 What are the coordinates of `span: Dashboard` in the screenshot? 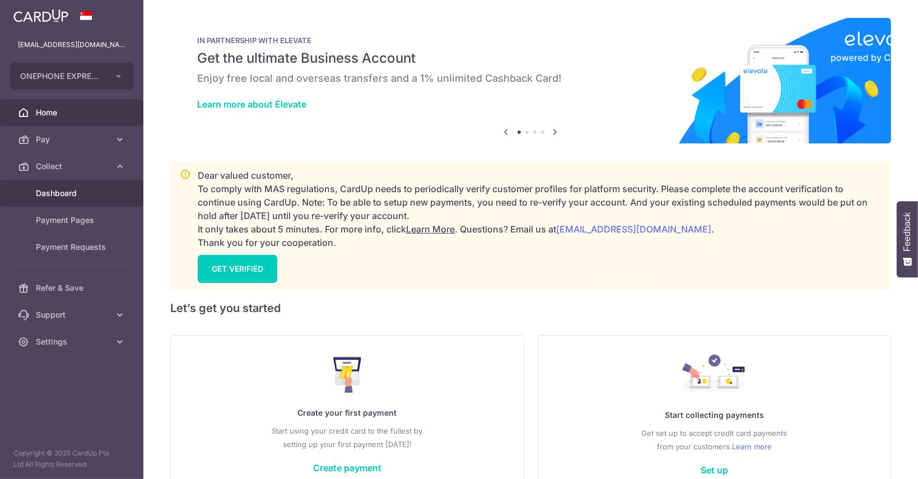 It's located at (73, 193).